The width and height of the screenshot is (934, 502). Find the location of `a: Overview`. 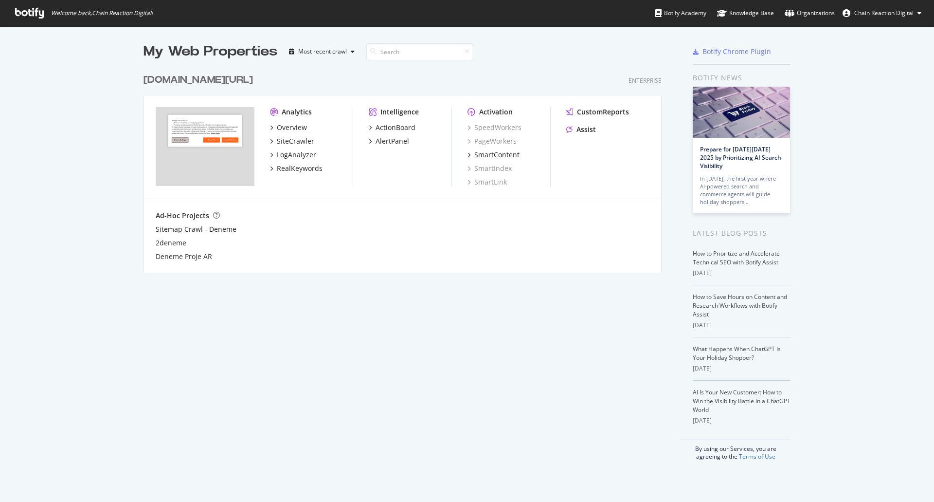

a: Overview is located at coordinates (289, 127).